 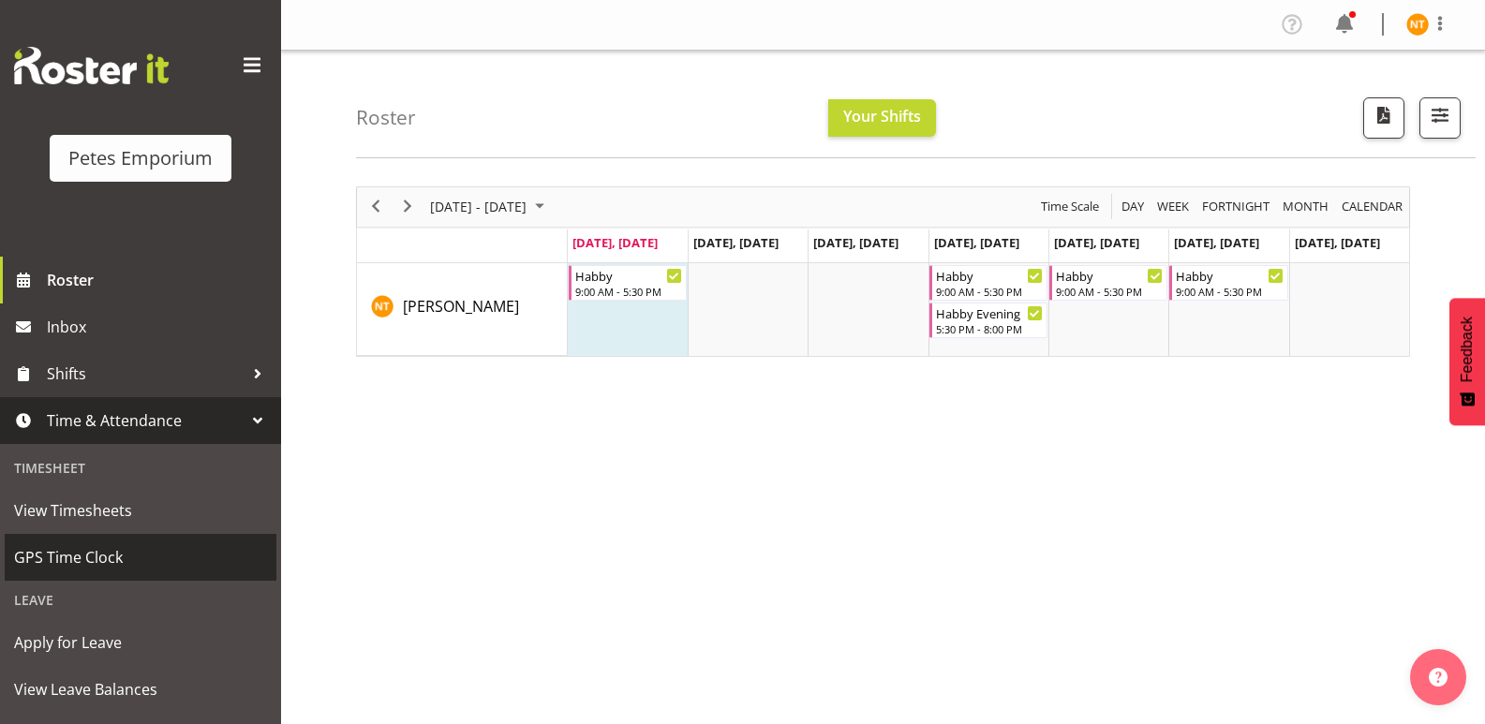 What do you see at coordinates (490, 206) in the screenshot?
I see `button: August 2025` at bounding box center [490, 206].